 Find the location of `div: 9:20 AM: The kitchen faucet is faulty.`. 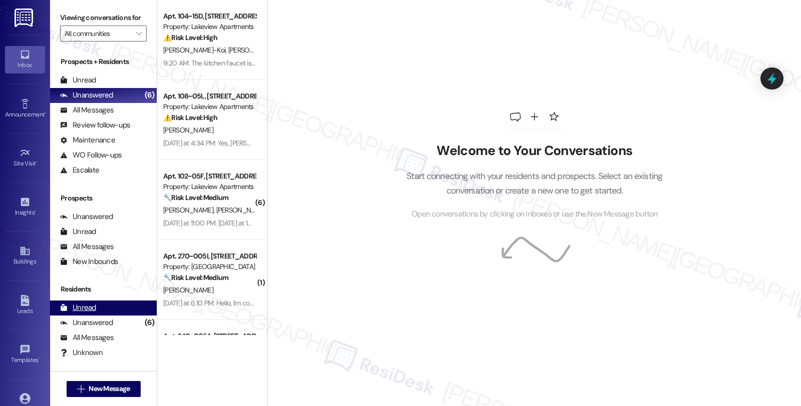

div: 9:20 AM: The kitchen faucet is faulty. is located at coordinates (216, 63).